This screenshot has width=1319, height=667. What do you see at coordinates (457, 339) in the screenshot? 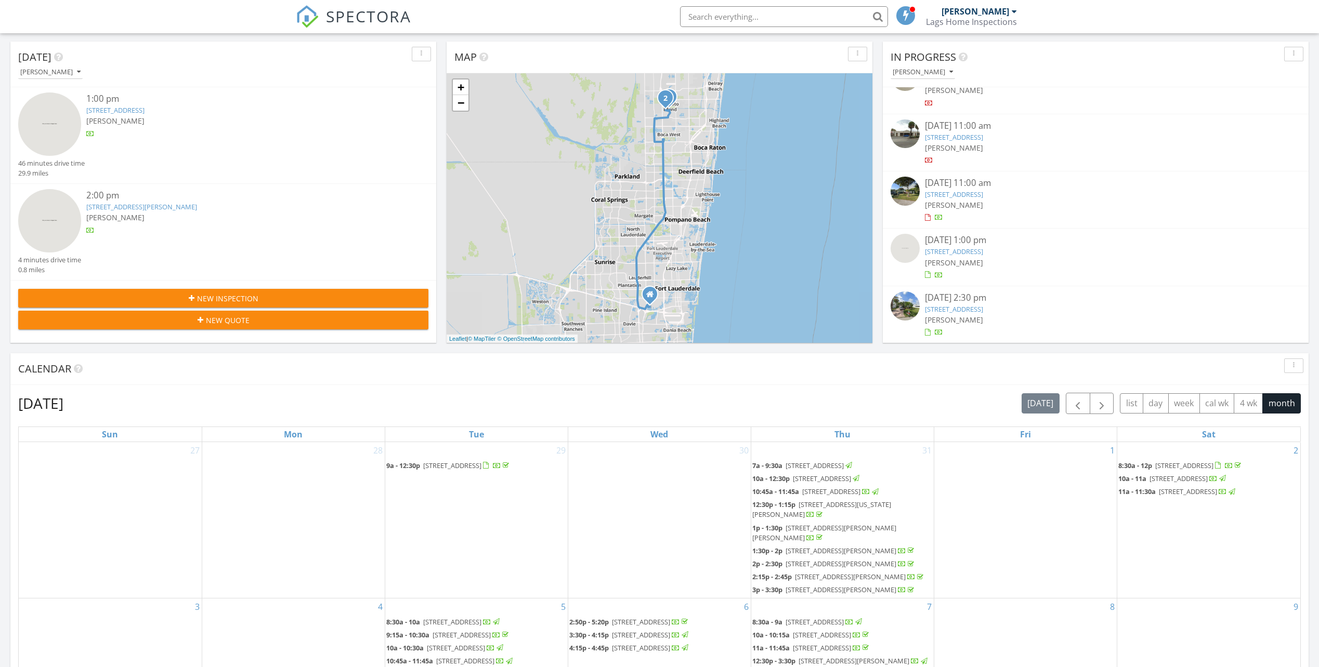
I see `a: Leaflet` at bounding box center [457, 339].